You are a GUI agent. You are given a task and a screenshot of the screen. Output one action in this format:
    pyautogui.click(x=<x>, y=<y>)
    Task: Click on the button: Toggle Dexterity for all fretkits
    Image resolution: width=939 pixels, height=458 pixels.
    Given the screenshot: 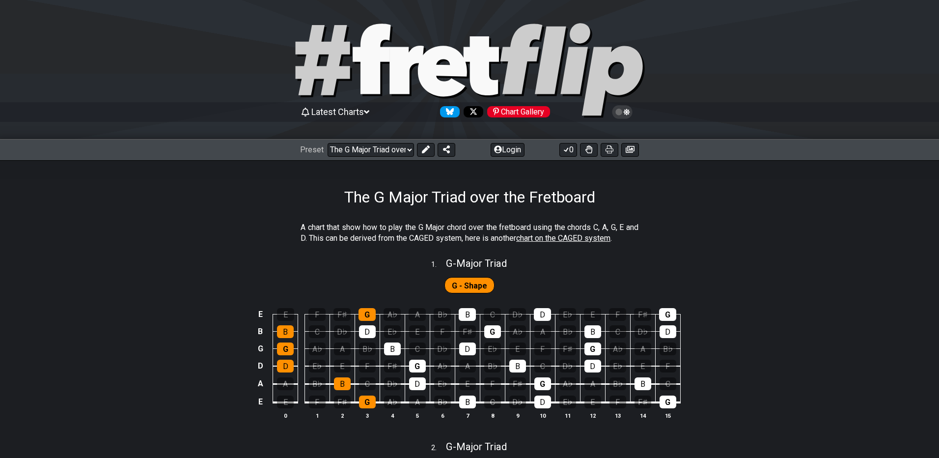 What is the action you would take?
    pyautogui.click(x=589, y=150)
    